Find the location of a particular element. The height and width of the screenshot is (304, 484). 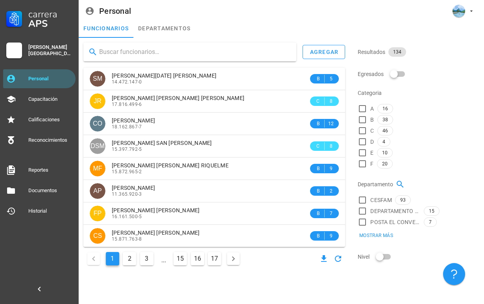

span: CESFAM is located at coordinates (381, 200).